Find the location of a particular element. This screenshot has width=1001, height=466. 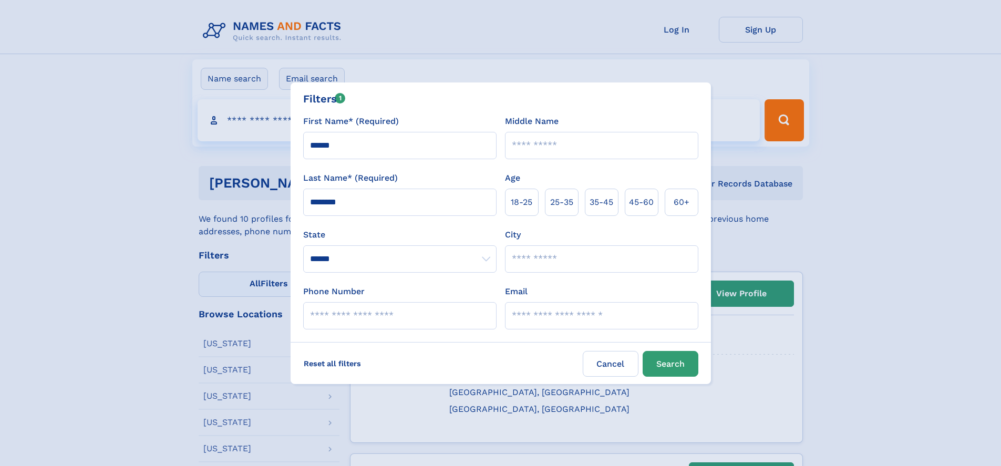

label: Email is located at coordinates (516, 292).